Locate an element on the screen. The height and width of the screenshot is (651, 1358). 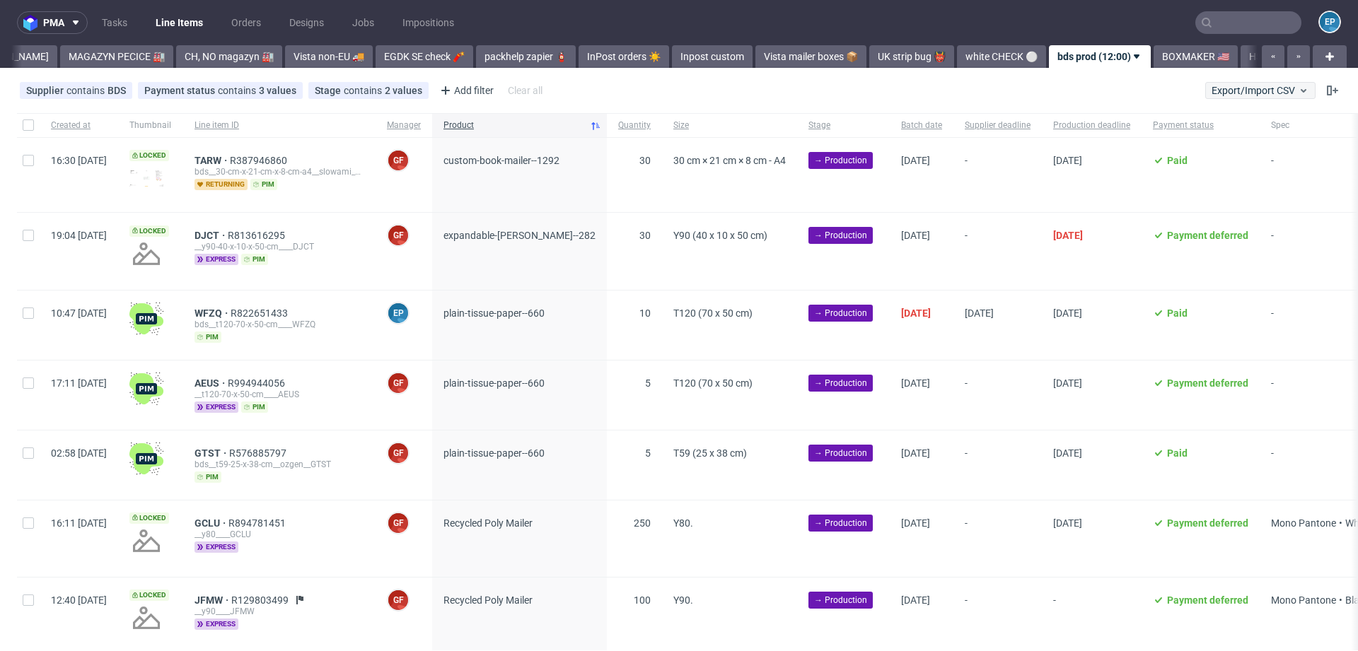
a: TARW is located at coordinates (212, 161).